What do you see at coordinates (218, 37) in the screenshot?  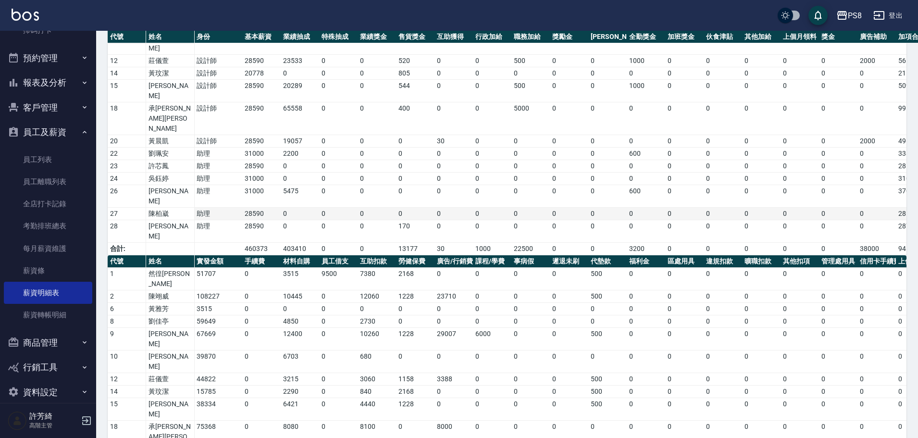 I see `th: 身份` at bounding box center [218, 37].